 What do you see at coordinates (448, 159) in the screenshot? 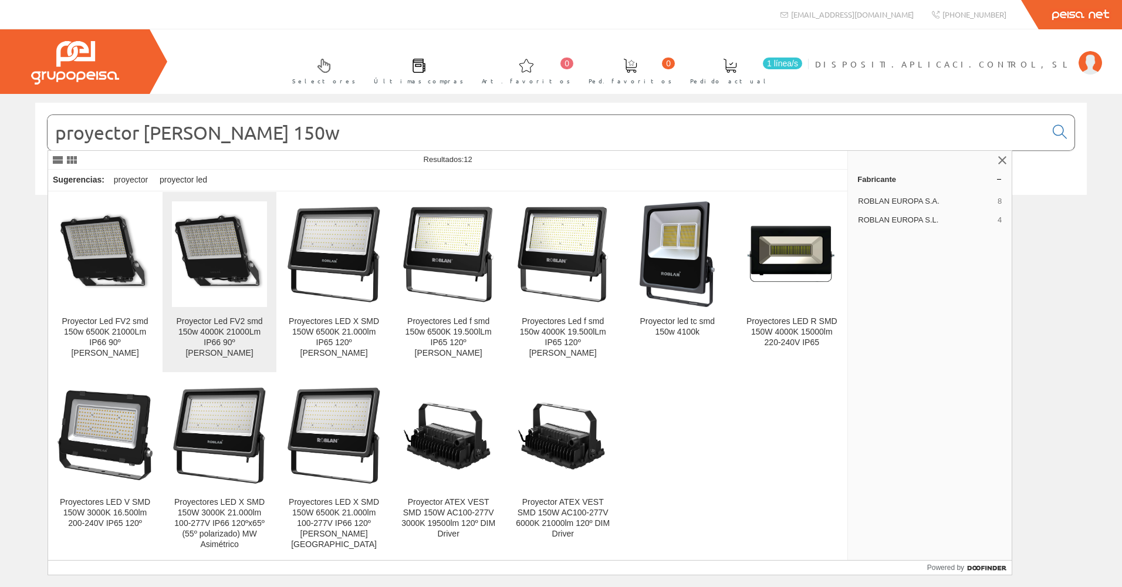
I see `span: Resultados:` at bounding box center [448, 159].